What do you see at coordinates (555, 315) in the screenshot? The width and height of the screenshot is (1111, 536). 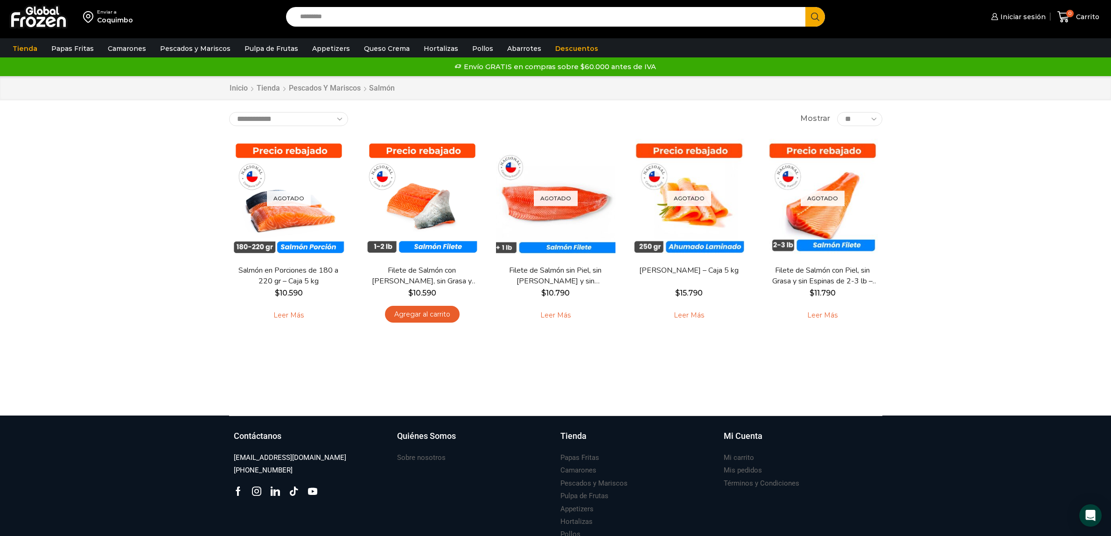 I see `a: Leé más sobre “Filete de Salmón sin Piel, sin Grasa y sin Espinas – Caja 10 Kg”` at bounding box center [555, 315].